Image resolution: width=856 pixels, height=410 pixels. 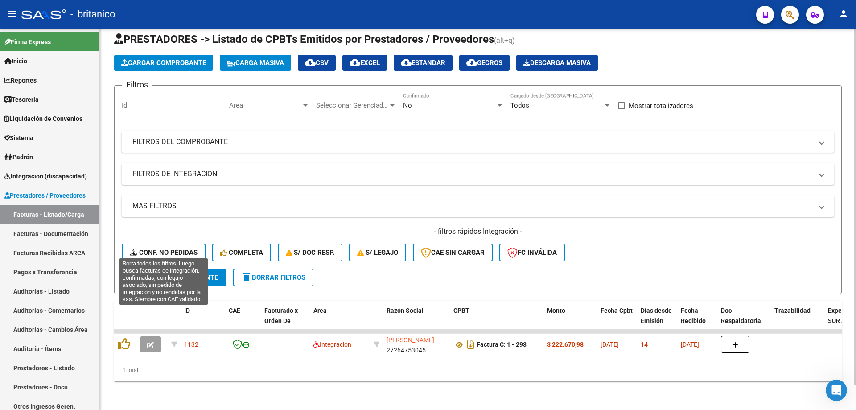 I want to click on datatable-header-cell: Razón Social, so click(x=416, y=321).